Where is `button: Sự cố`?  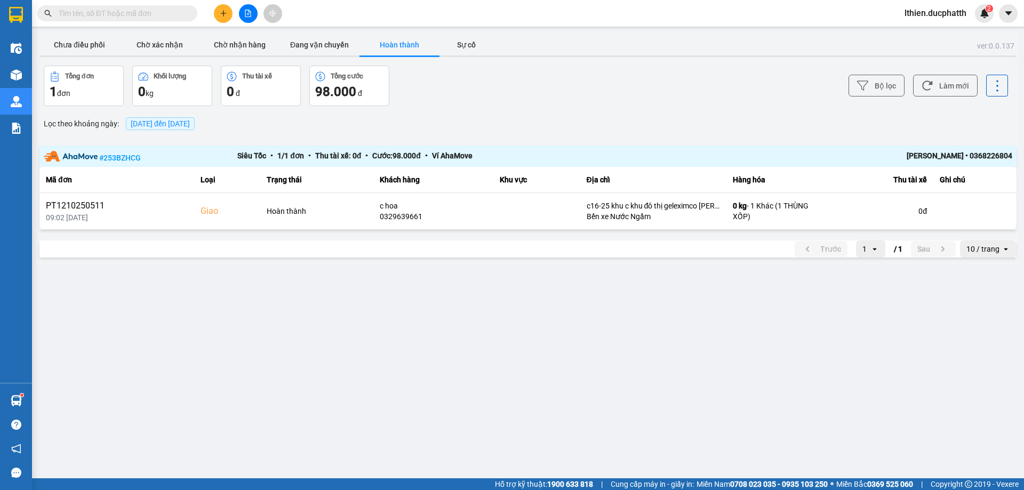
button: Sự cố is located at coordinates (466, 45).